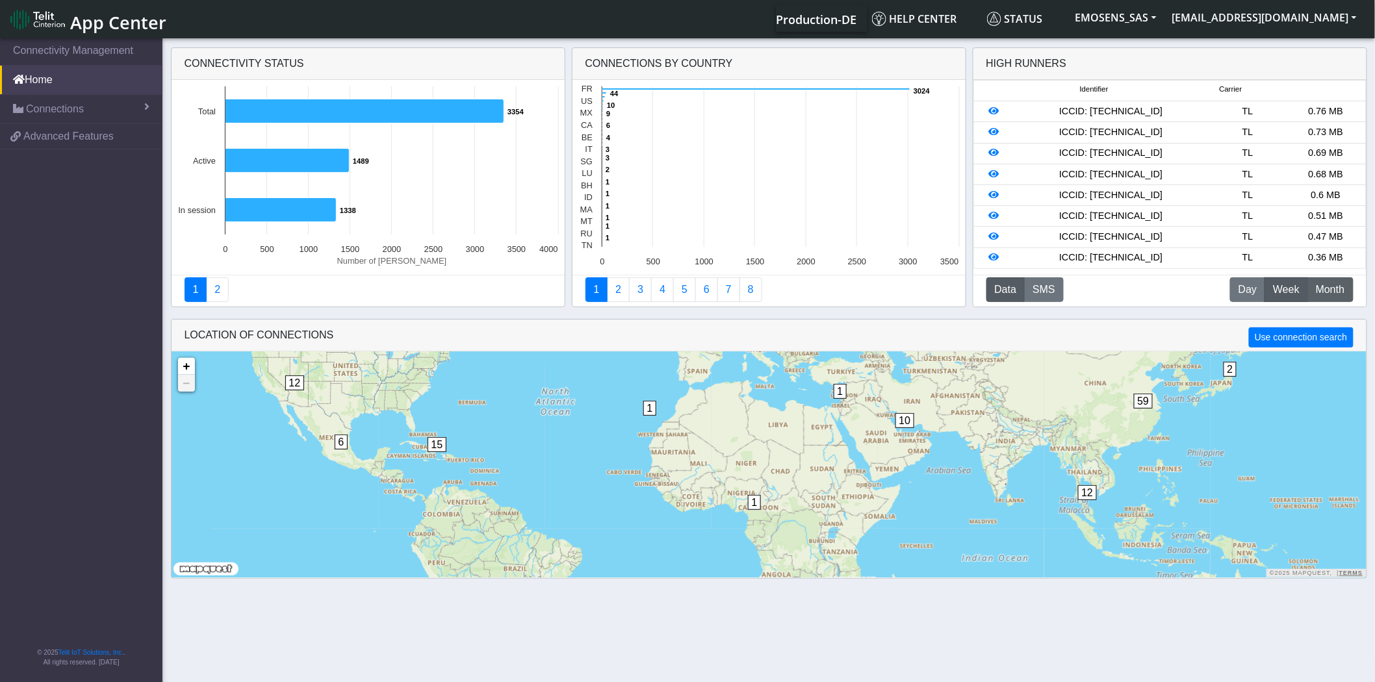 The width and height of the screenshot is (1375, 682). Describe the element at coordinates (1301, 337) in the screenshot. I see `button: Use connection search` at that location.